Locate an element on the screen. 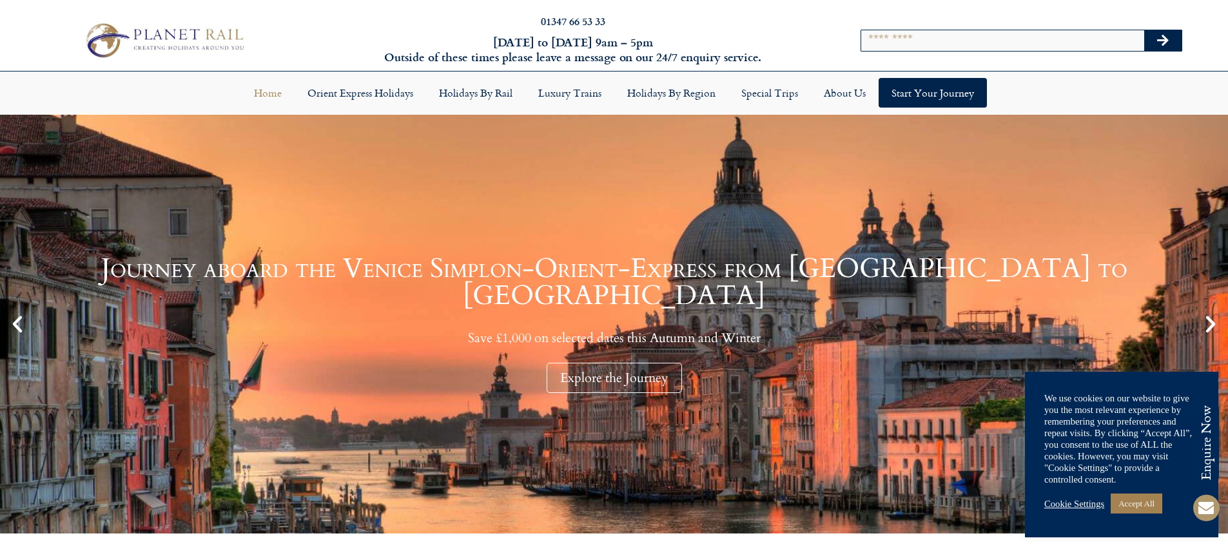 Image resolution: width=1228 pixels, height=547 pixels. a: Holidays by Rail is located at coordinates (476, 93).